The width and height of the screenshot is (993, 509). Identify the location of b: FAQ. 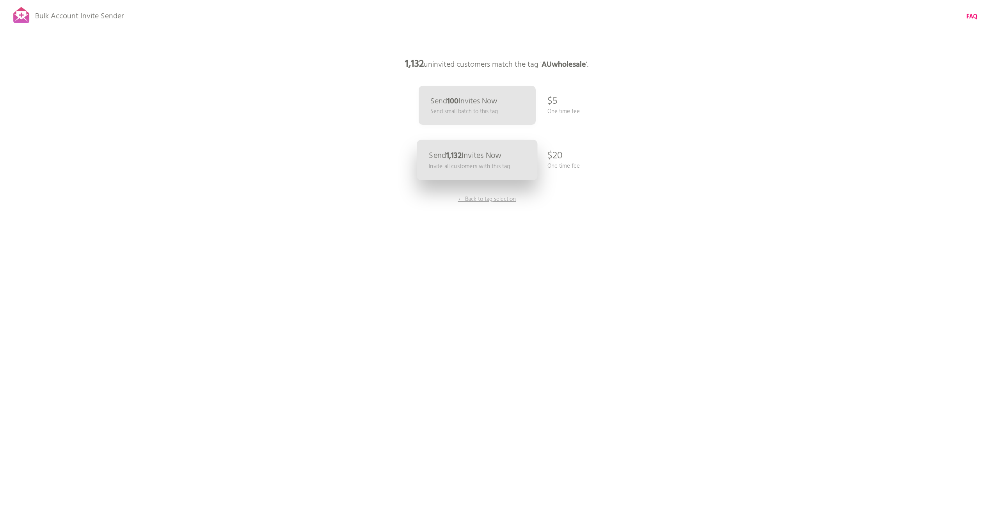
(972, 17).